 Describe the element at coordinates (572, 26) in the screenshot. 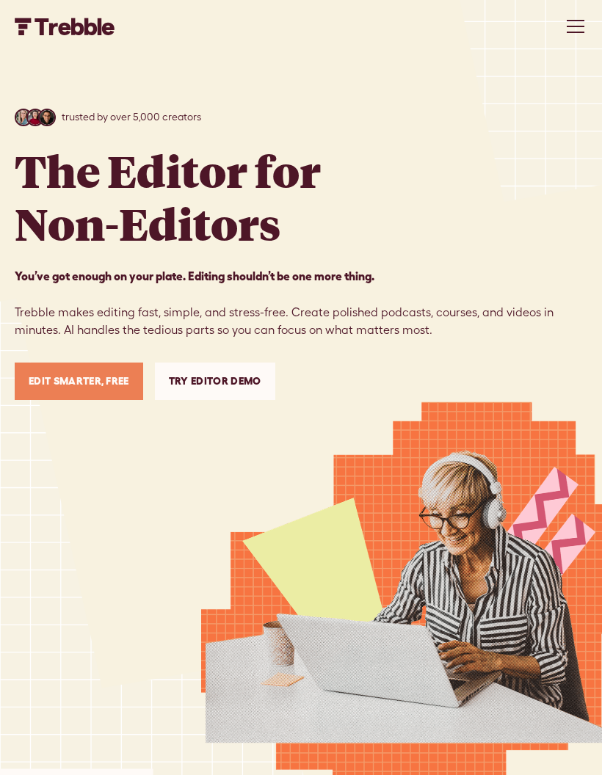

I see `div: menu` at that location.